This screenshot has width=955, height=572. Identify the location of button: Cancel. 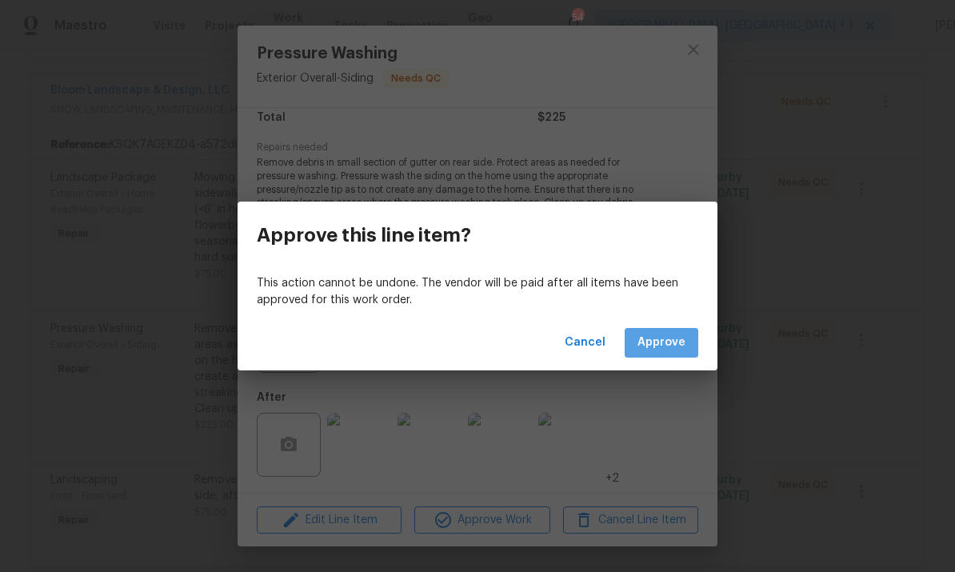
(585, 342).